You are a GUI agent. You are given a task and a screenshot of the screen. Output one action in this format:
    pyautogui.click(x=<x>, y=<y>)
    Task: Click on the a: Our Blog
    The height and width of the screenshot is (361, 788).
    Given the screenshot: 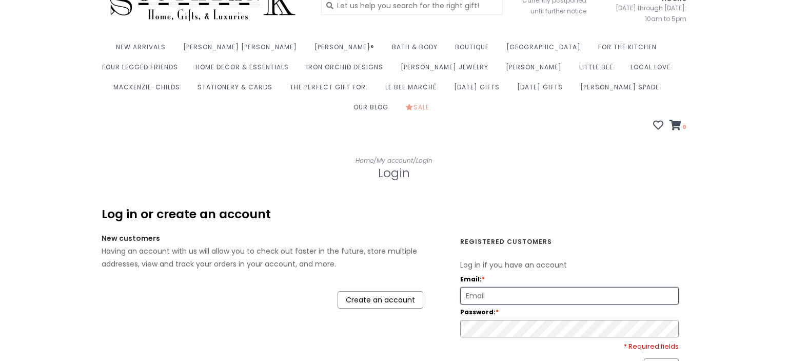 What is the action you would take?
    pyautogui.click(x=374, y=110)
    